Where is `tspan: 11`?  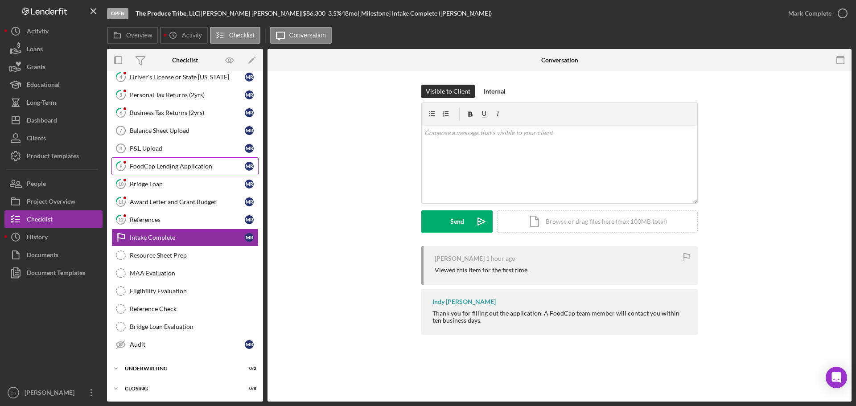
tspan: 11 is located at coordinates (121, 201).